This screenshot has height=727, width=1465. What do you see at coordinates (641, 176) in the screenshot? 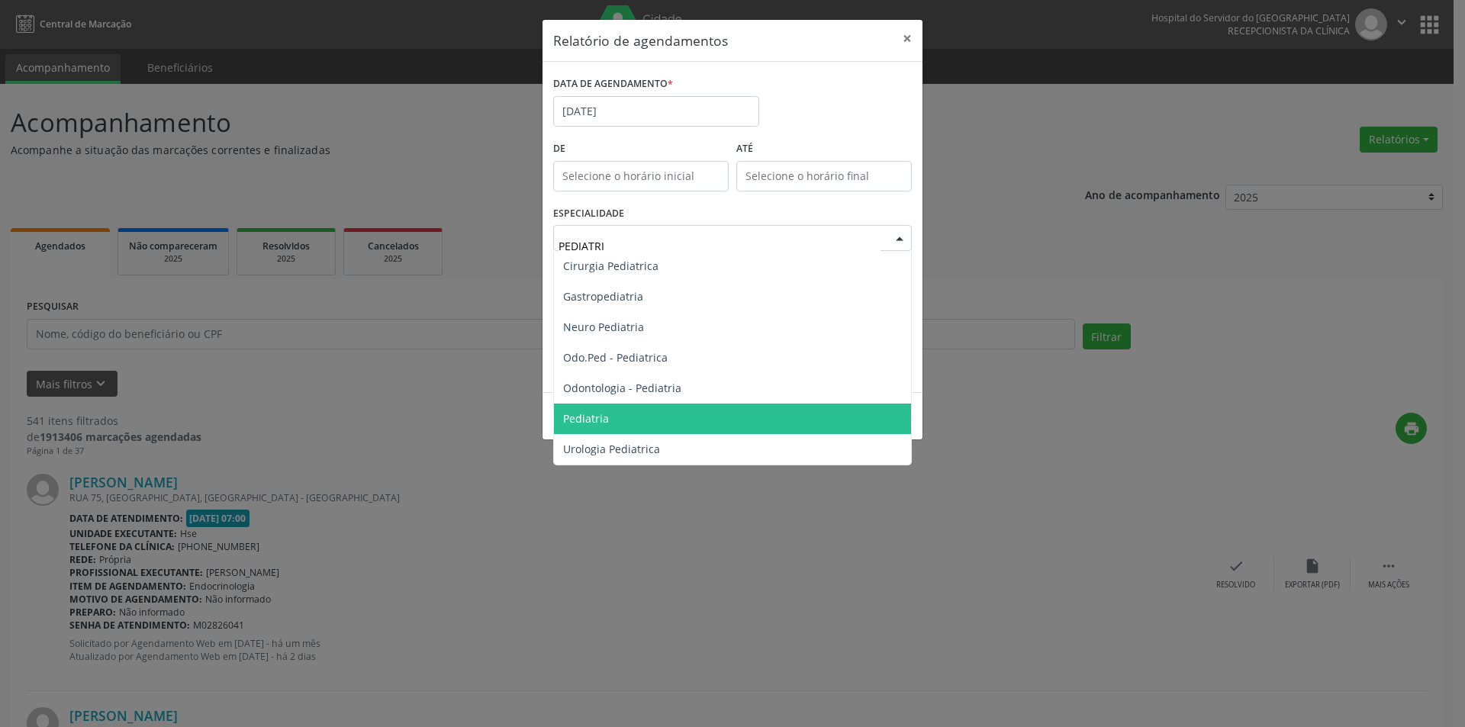
I see `input: Selecione o horário inicial` at bounding box center [641, 176].